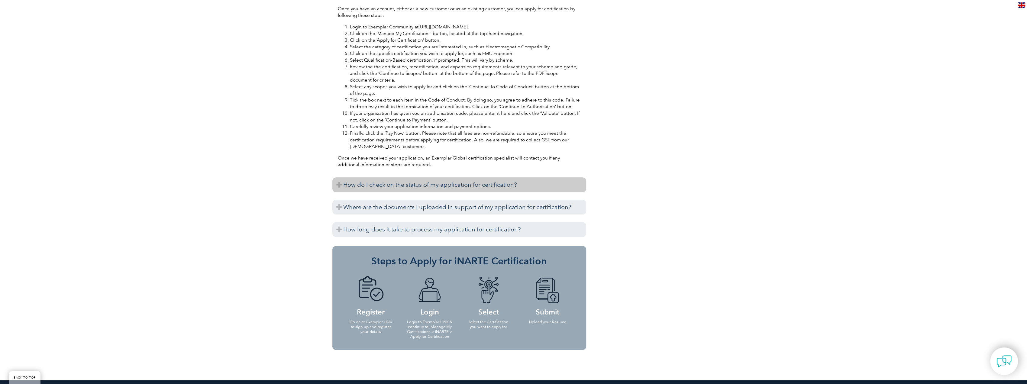 The width and height of the screenshot is (1027, 384). I want to click on p: Select the Certification you want to apply for, so click(489, 325).